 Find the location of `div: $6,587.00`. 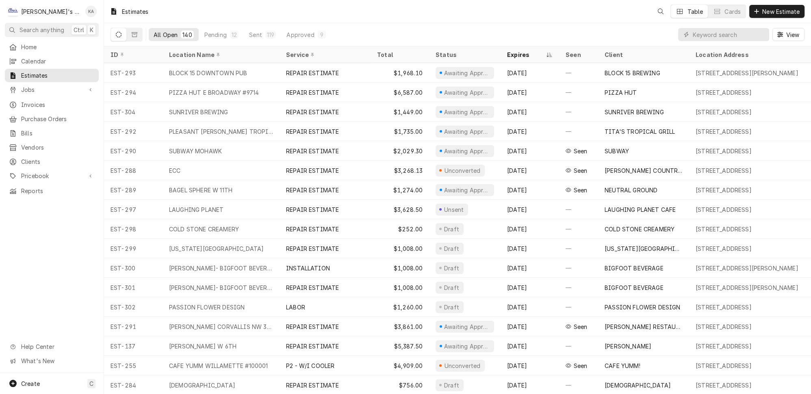

div: $6,587.00 is located at coordinates (400, 92).